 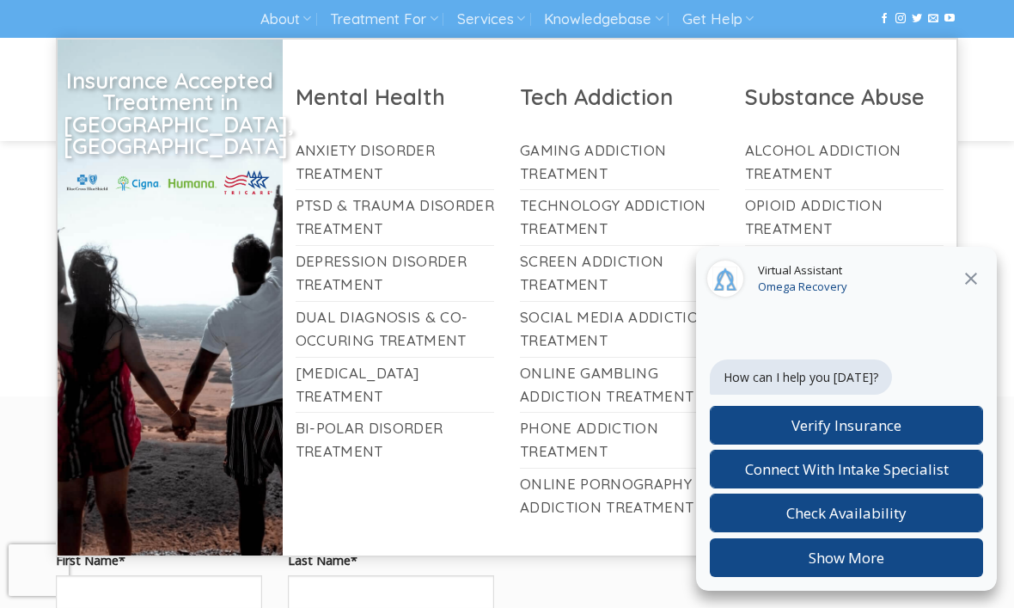 I want to click on a: Follow on Twitter, so click(x=917, y=19).